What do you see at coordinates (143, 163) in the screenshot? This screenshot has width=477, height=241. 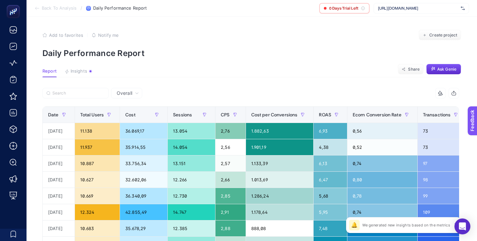 I see `div: 33.756,34` at bounding box center [143, 163].